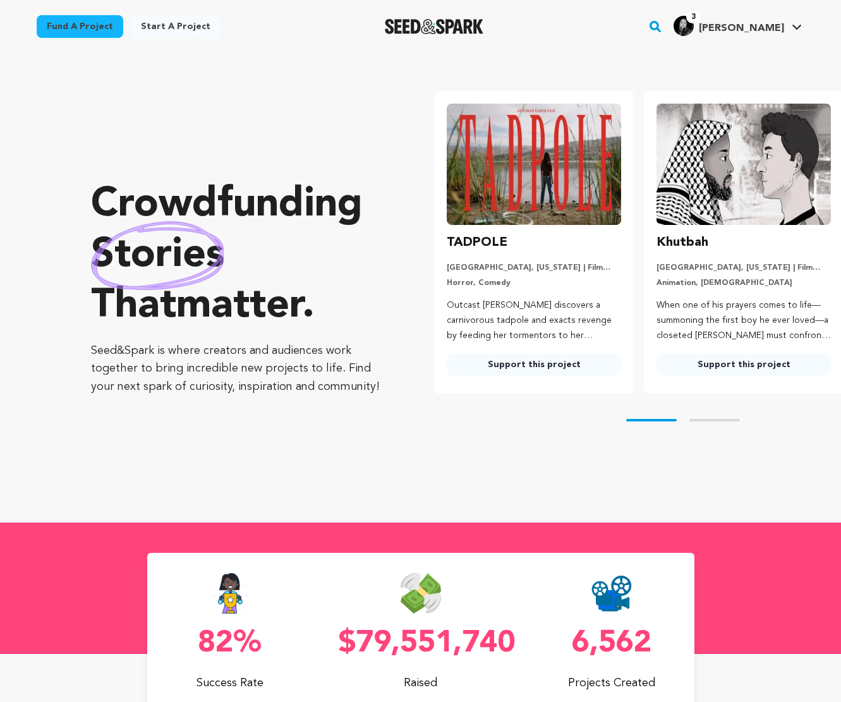 The width and height of the screenshot is (841, 702). What do you see at coordinates (737, 25) in the screenshot?
I see `a: Jessica T.'s Profile` at bounding box center [737, 25].